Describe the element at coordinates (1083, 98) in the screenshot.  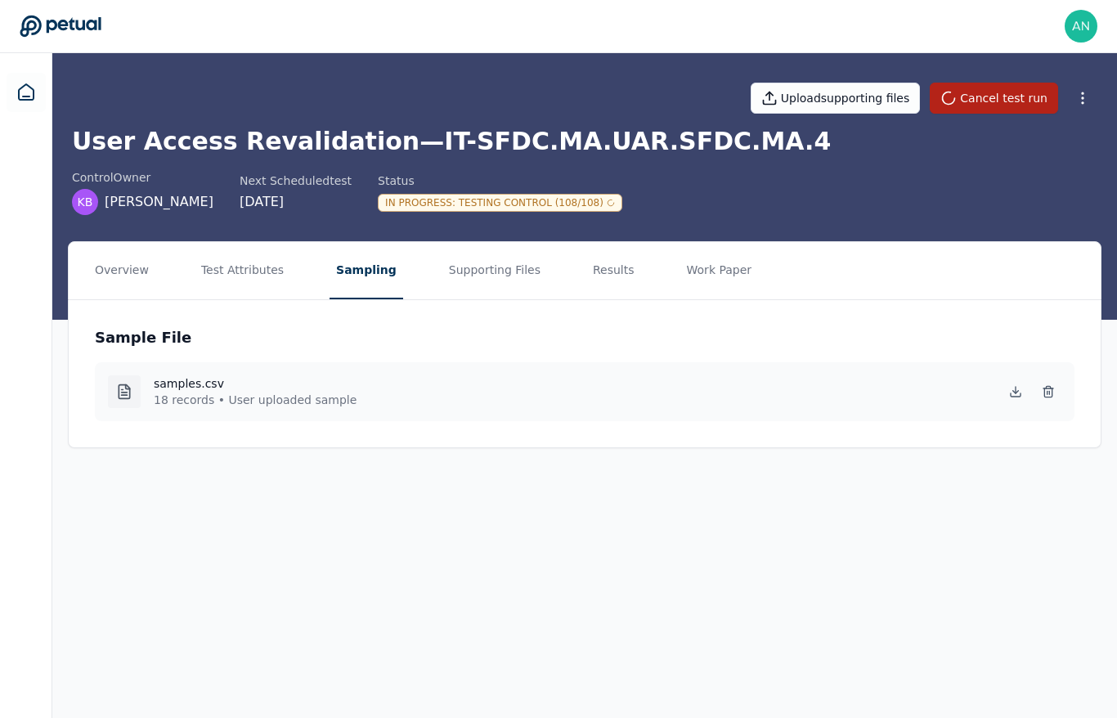
I see `button: More Options` at that location.